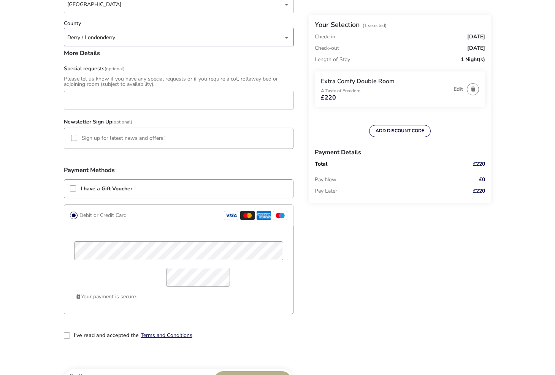  Describe the element at coordinates (332, 60) in the screenshot. I see `p: Length of Stay` at that location.